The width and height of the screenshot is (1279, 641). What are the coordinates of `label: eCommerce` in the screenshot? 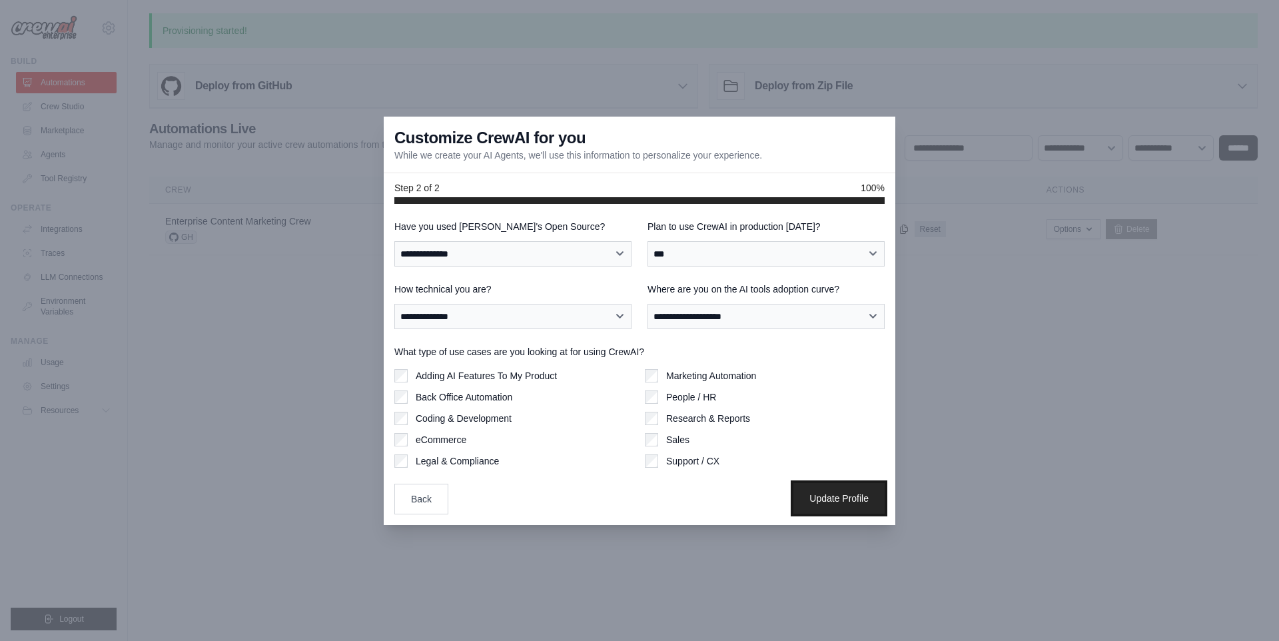 It's located at (441, 440).